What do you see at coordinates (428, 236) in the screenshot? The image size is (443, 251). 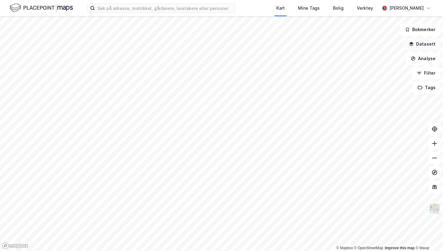 I see `div: Chat Widget` at bounding box center [428, 236].